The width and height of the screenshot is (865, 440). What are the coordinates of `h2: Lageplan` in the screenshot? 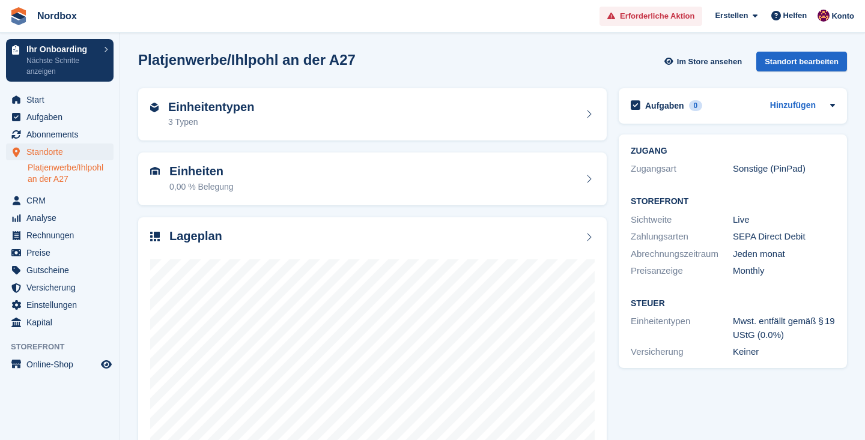 It's located at (196, 236).